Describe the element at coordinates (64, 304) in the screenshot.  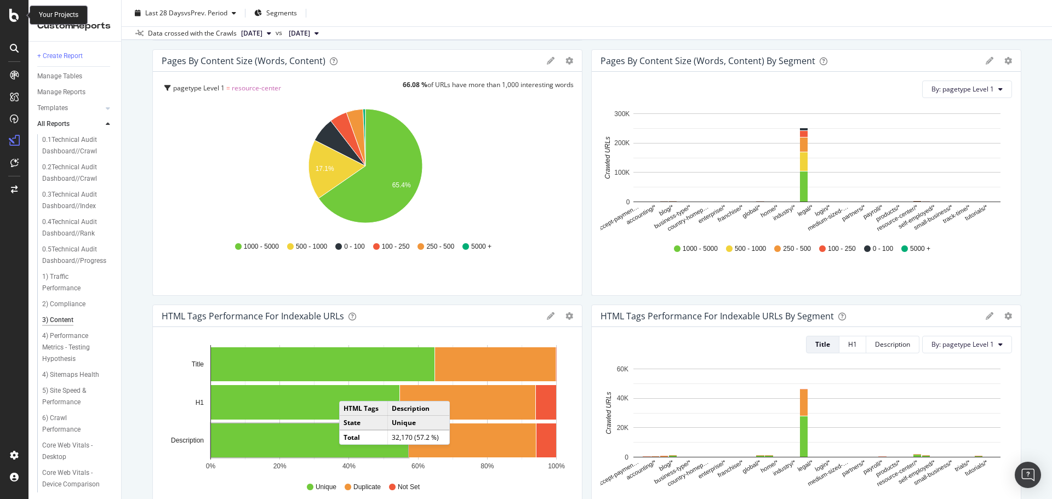
I see `div: 2) Compliance` at that location.